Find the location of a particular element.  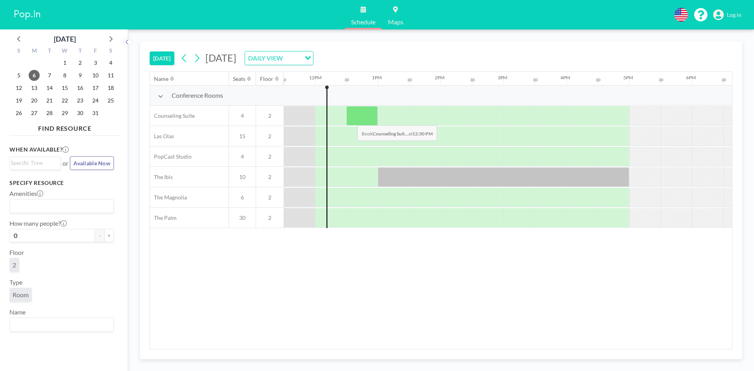

span: The Palm is located at coordinates (163, 218).